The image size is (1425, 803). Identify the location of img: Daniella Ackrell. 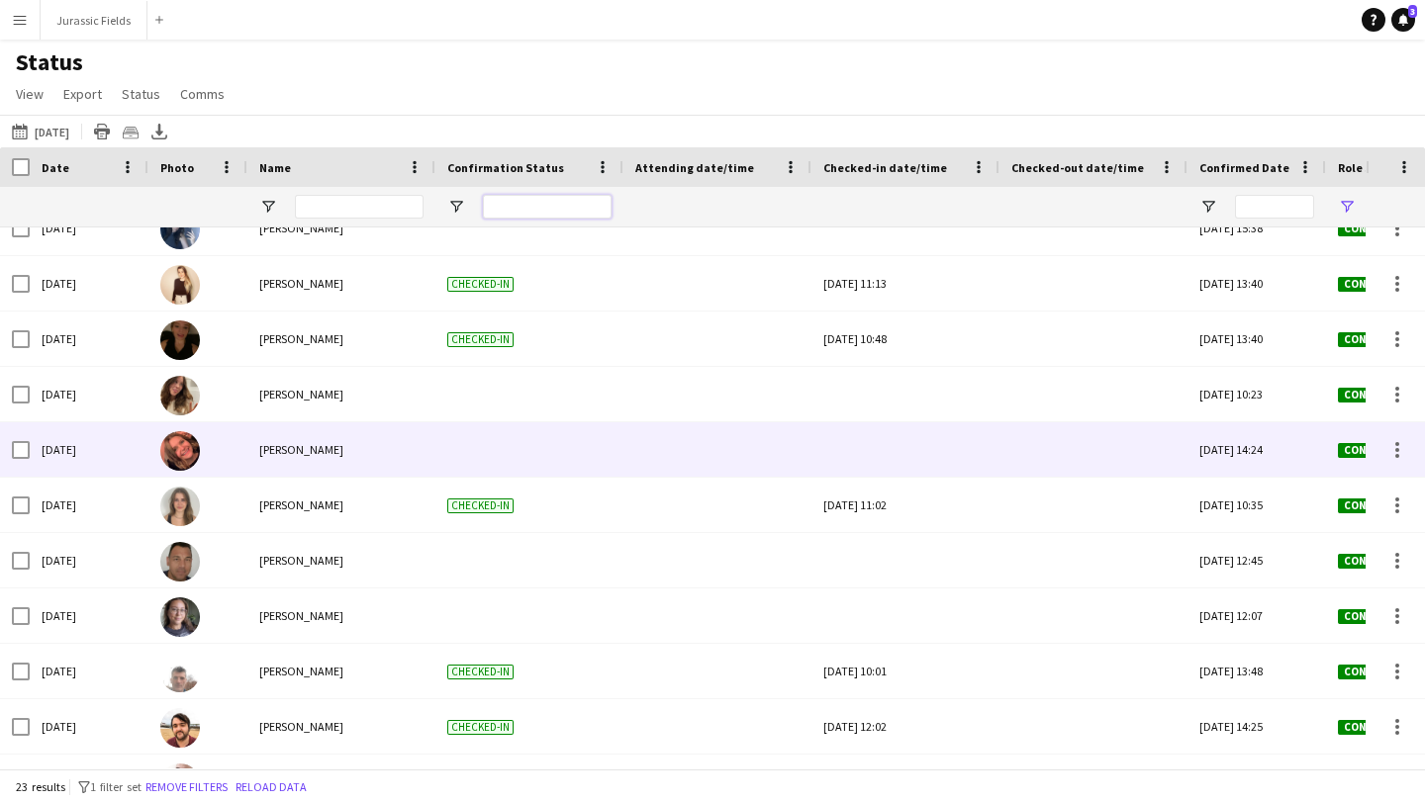
(180, 285).